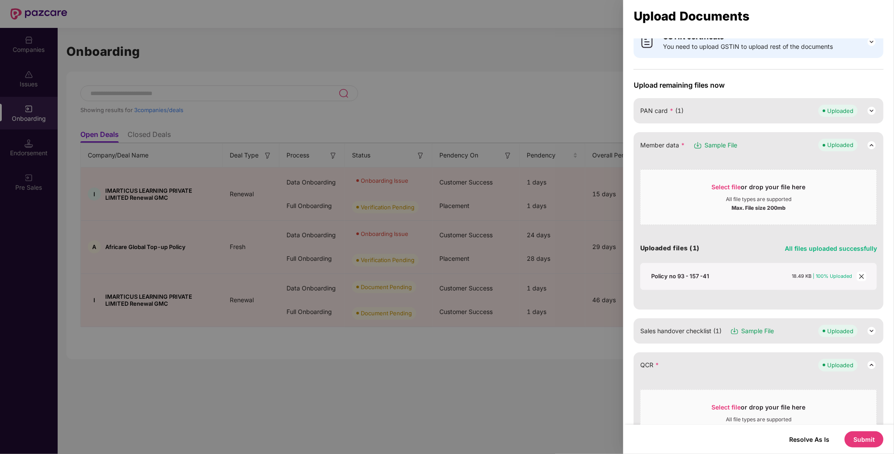  I want to click on span: All files uploaded successfully, so click(830, 248).